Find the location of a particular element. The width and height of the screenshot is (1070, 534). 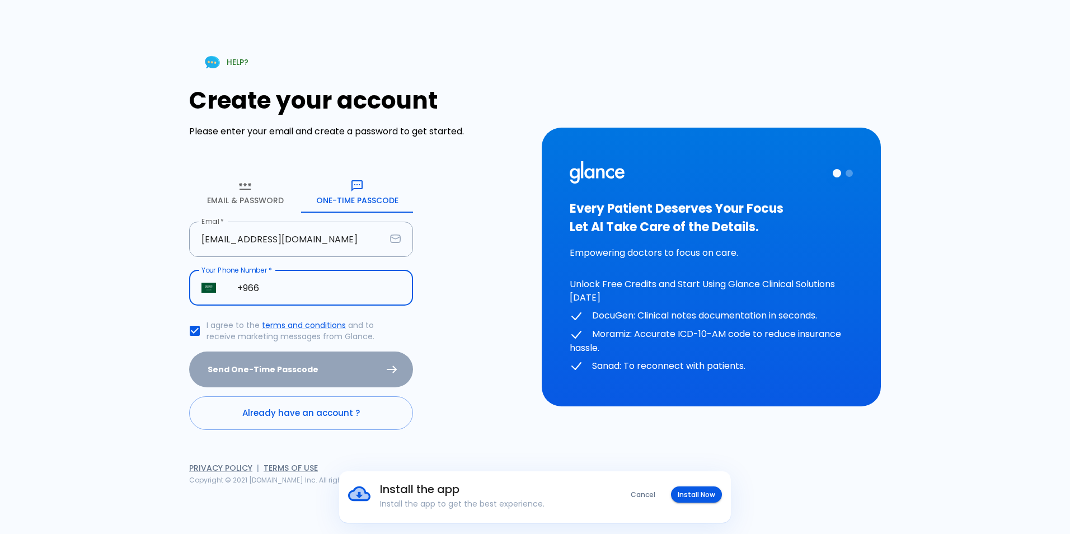

p: Install the app to get the best experience. is located at coordinates (487, 504).